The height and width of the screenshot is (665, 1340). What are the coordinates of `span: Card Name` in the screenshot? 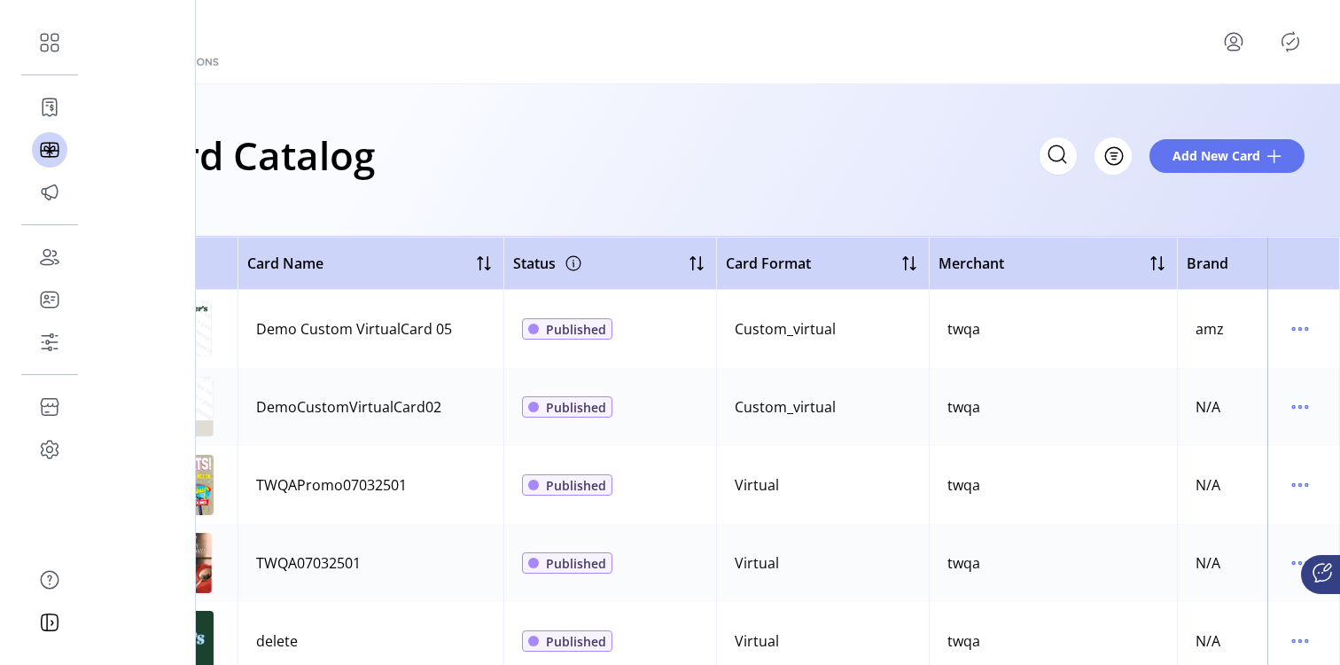 It's located at (285, 263).